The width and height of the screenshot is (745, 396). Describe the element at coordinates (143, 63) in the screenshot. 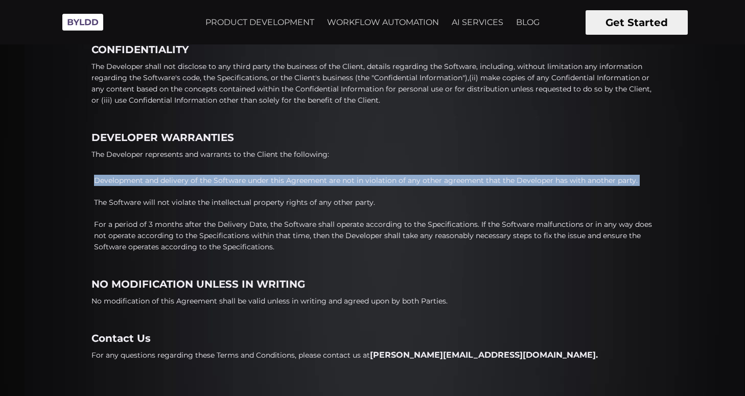

I see `div: Keywords by Traffic` at that location.